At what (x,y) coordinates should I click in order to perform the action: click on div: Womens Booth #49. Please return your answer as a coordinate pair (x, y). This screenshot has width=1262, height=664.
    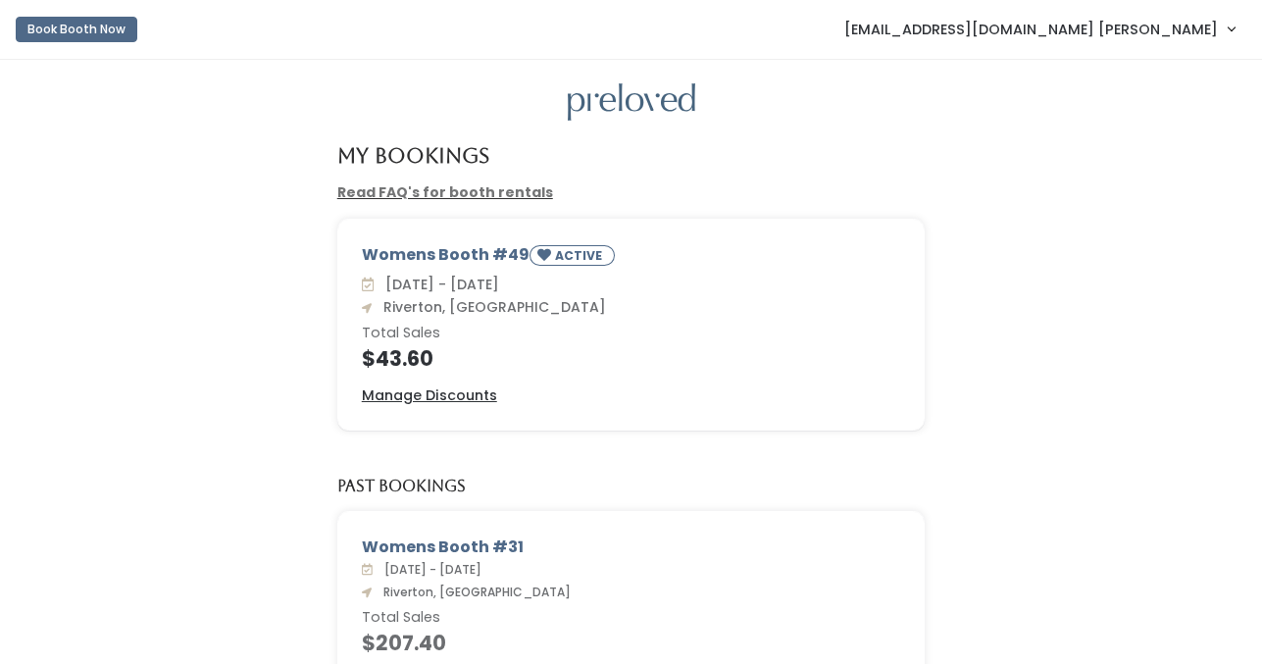
    Looking at the image, I should click on (631, 258).